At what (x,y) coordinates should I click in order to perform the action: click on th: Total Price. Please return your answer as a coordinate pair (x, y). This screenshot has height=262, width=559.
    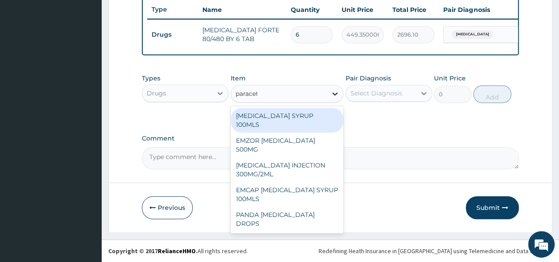
    Looking at the image, I should click on (413, 10).